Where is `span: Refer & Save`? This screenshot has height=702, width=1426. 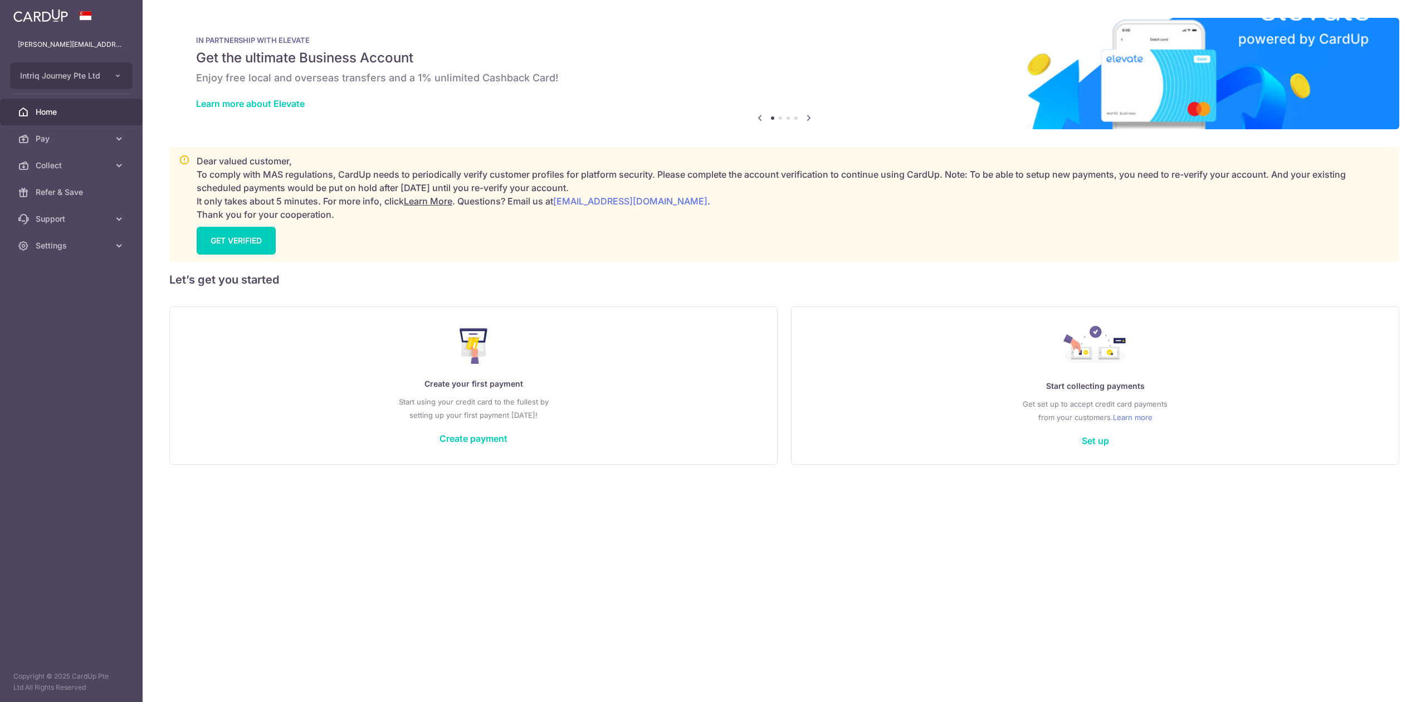
span: Refer & Save is located at coordinates (72, 192).